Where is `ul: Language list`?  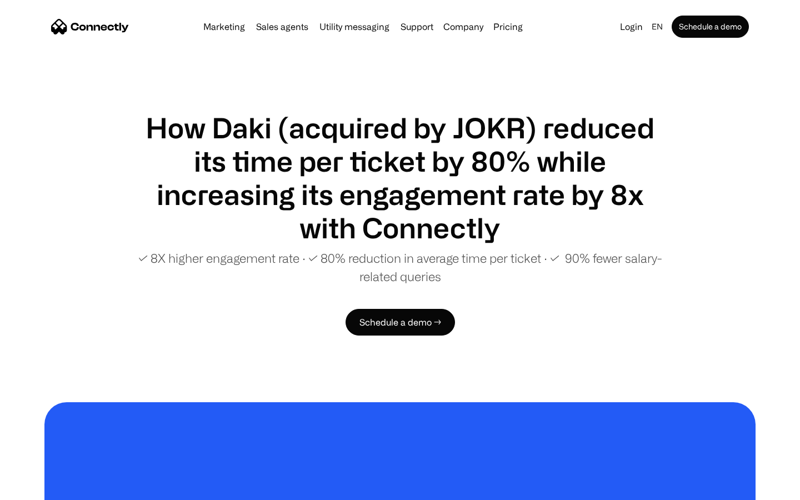 ul: Language list is located at coordinates (44, 489).